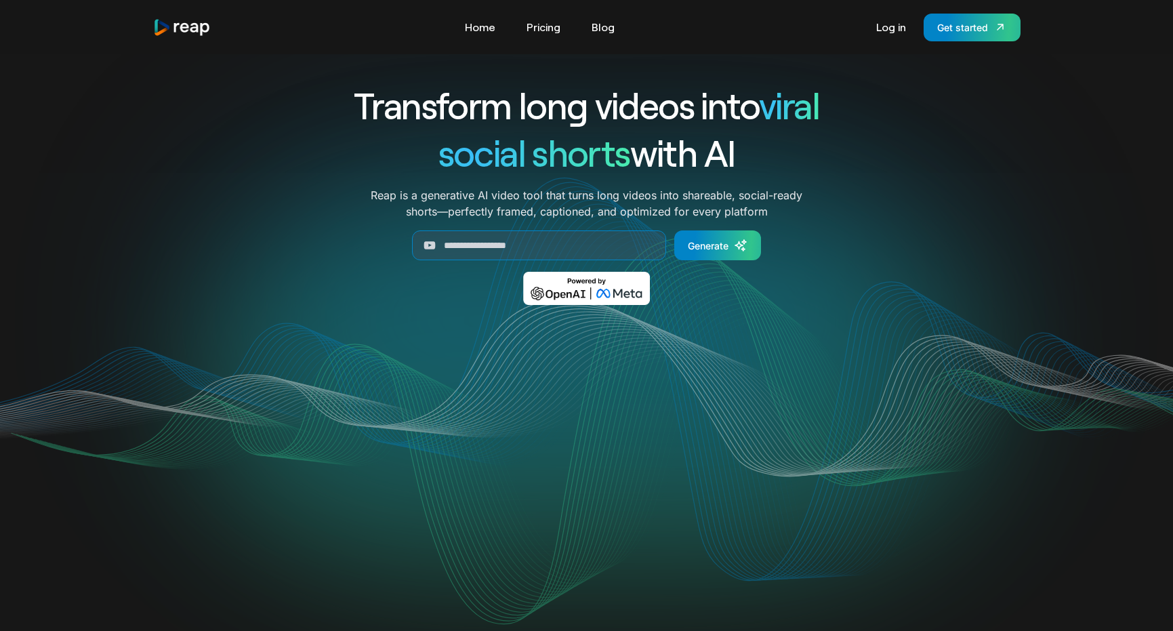  I want to click on a: Home, so click(480, 27).